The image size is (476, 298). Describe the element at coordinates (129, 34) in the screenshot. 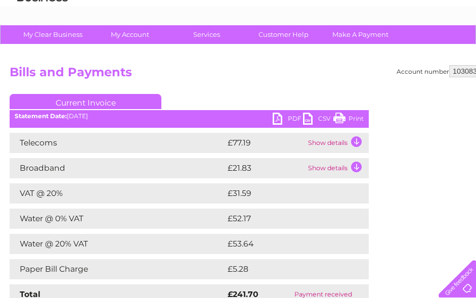

I see `a: My Account` at that location.